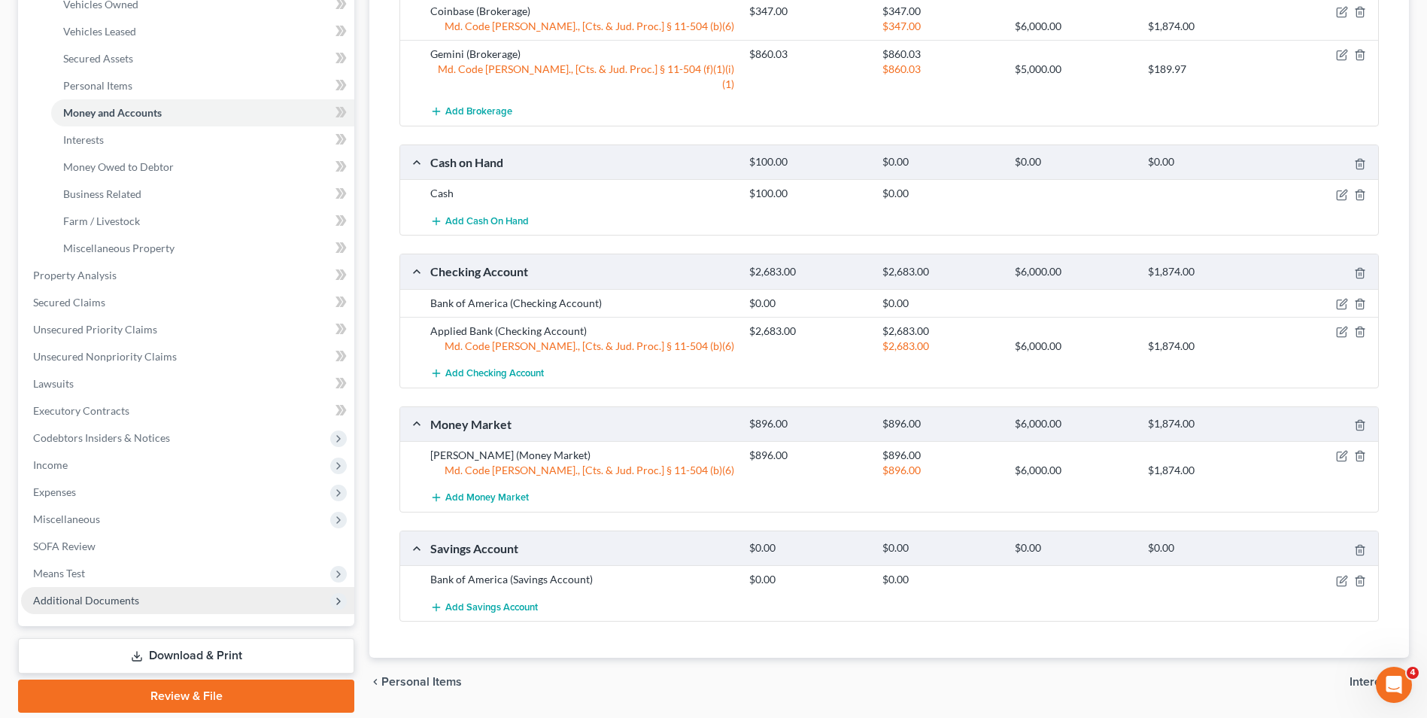  What do you see at coordinates (74, 275) in the screenshot?
I see `span: Property Analysis` at bounding box center [74, 275].